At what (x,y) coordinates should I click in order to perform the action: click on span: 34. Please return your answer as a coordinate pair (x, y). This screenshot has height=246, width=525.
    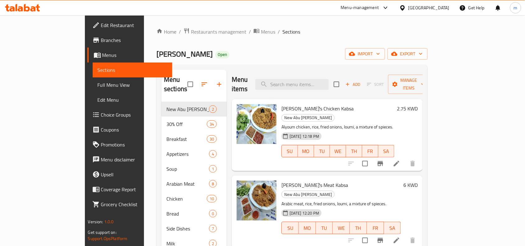
    Looking at the image, I should click on (212, 124).